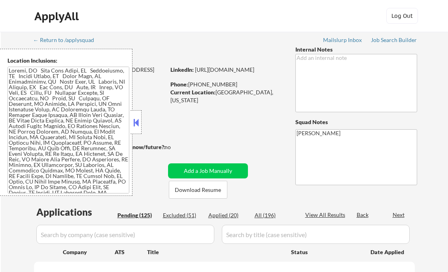  I want to click on strong: Phone:, so click(179, 84).